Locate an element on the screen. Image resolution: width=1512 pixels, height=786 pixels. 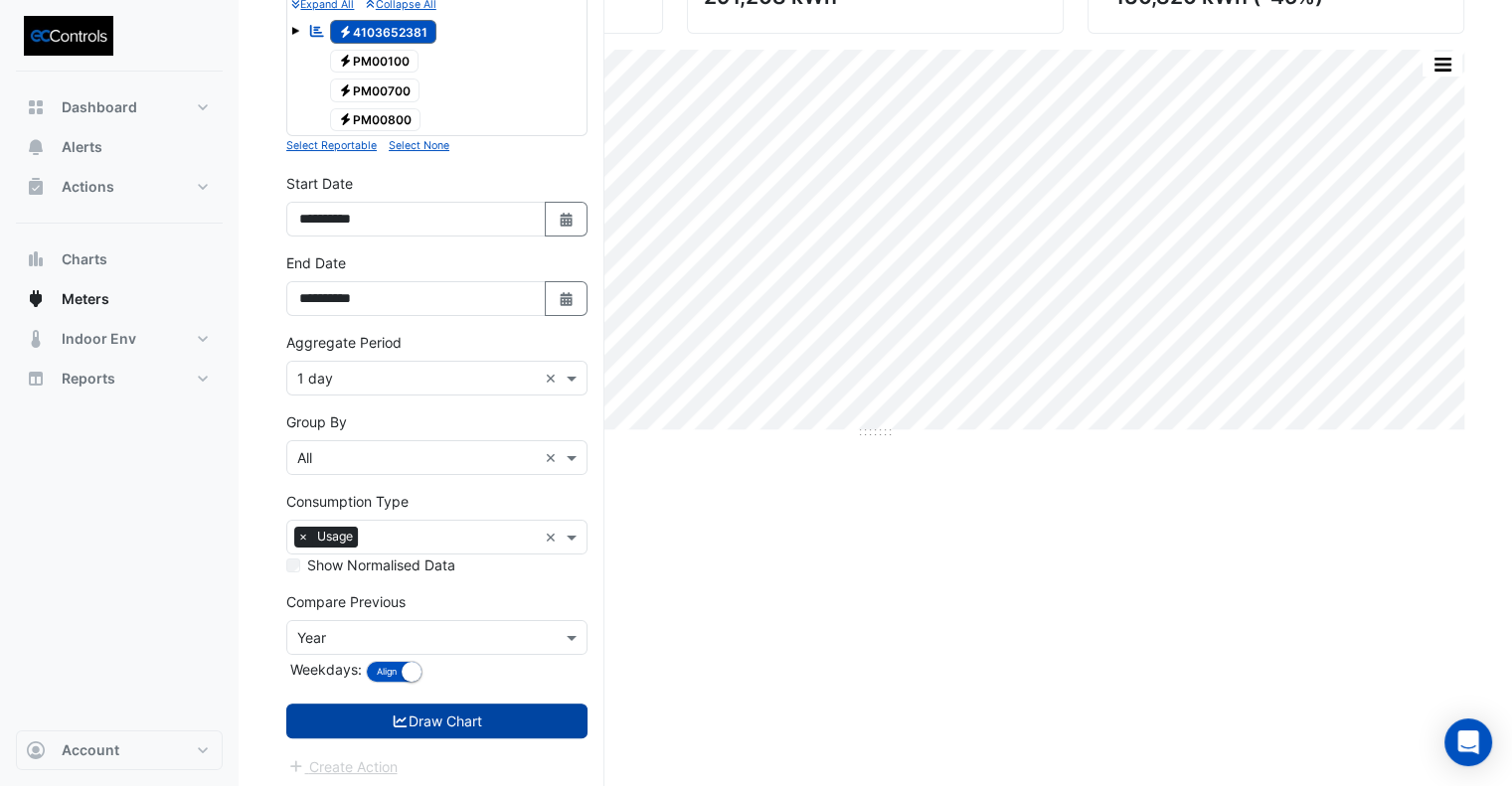
app-icon: Reports is located at coordinates (36, 379).